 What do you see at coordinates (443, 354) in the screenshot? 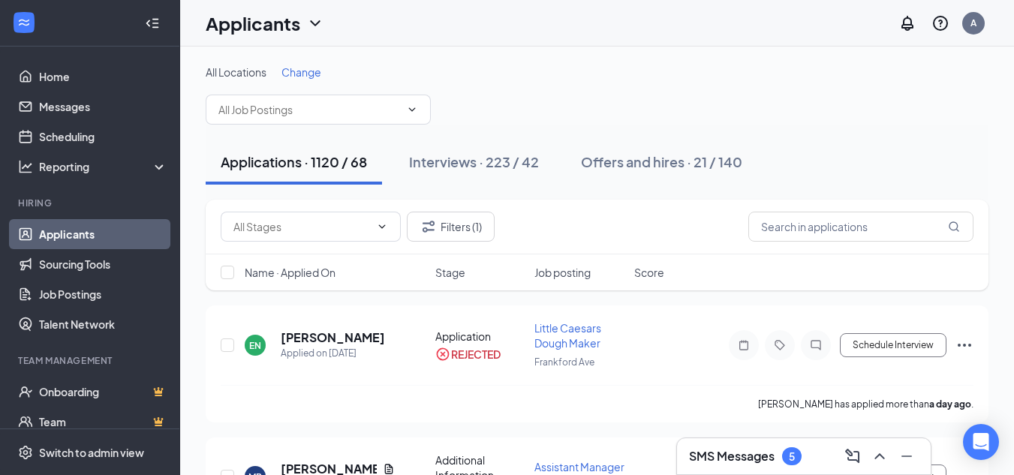
I see `svg: CrossCircle` at bounding box center [443, 354].